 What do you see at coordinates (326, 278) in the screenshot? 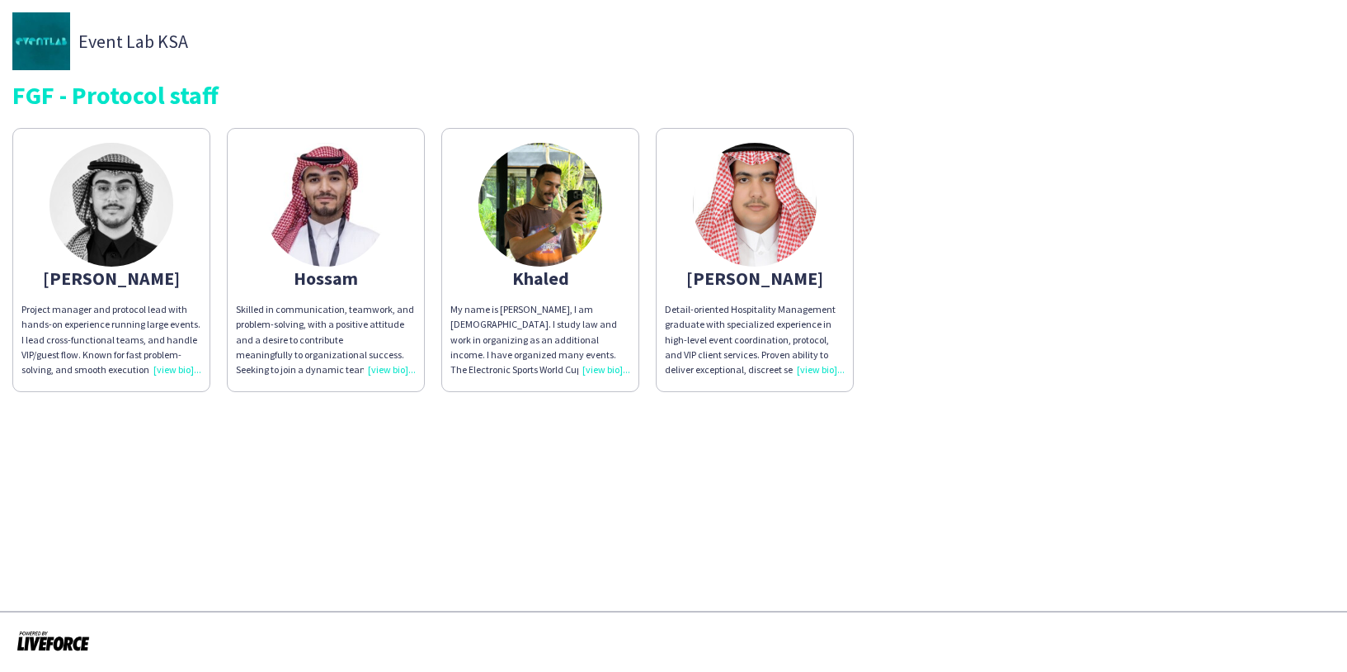
I see `div: Hossam` at bounding box center [326, 278].